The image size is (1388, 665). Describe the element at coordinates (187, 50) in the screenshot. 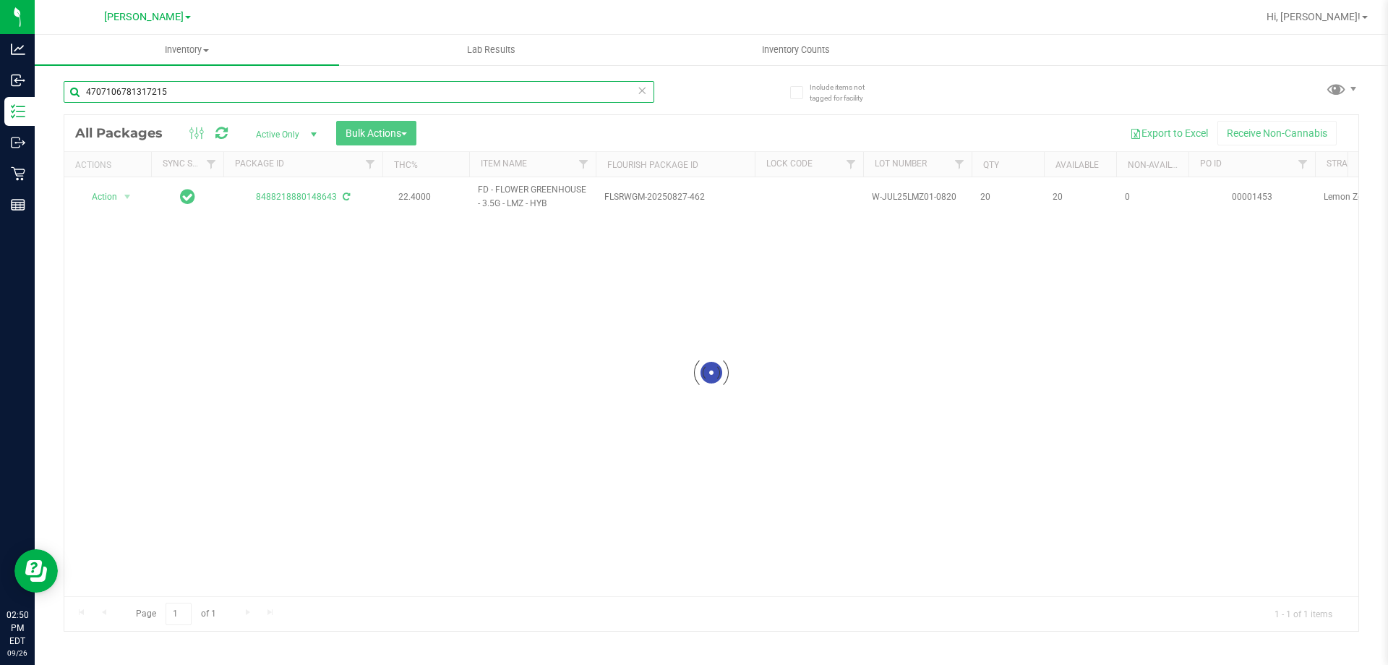

I see `a: Inventory` at that location.